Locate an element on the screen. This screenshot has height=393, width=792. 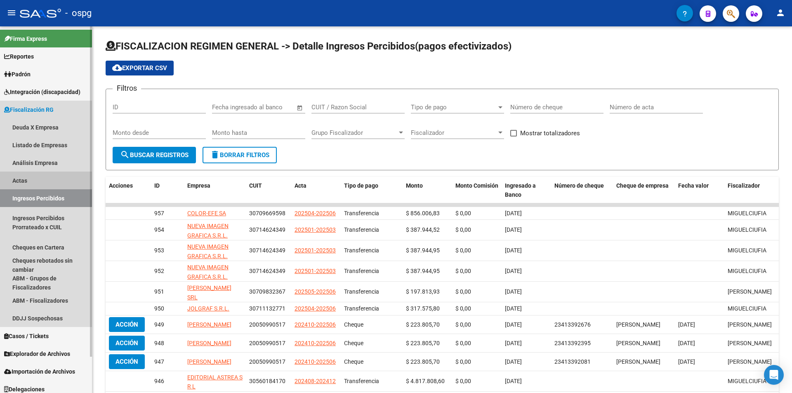
span: Borrar Filtros is located at coordinates (240, 155).